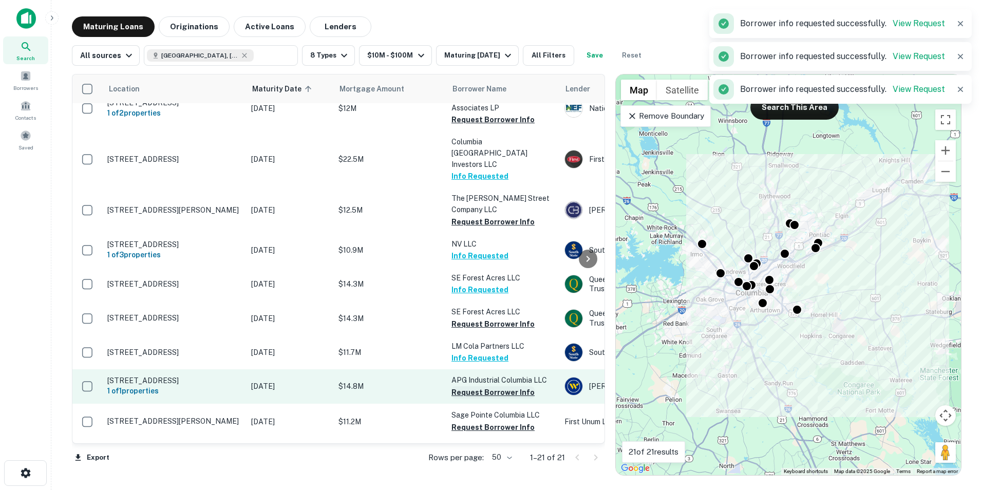 Image resolution: width=982 pixels, height=490 pixels. Describe the element at coordinates (26, 50) in the screenshot. I see `a: Search` at that location.